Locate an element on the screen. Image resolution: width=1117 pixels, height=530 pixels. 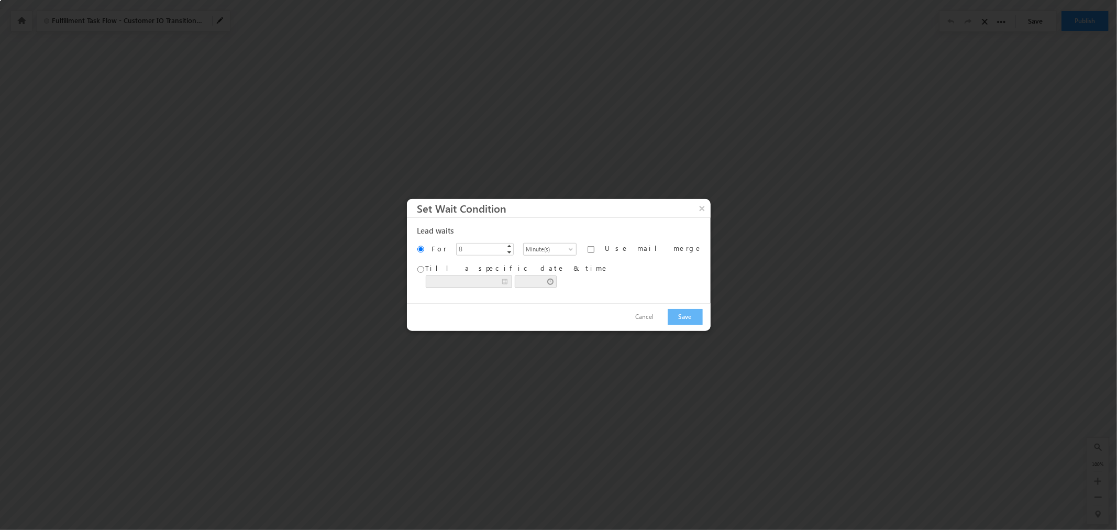
span: Minute(s) is located at coordinates (548, 249).